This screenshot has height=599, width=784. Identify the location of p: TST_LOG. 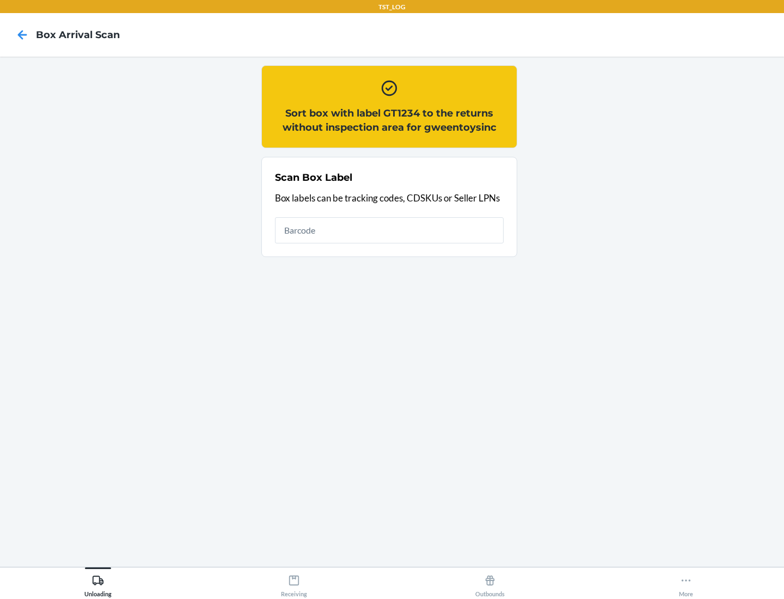
(392, 7).